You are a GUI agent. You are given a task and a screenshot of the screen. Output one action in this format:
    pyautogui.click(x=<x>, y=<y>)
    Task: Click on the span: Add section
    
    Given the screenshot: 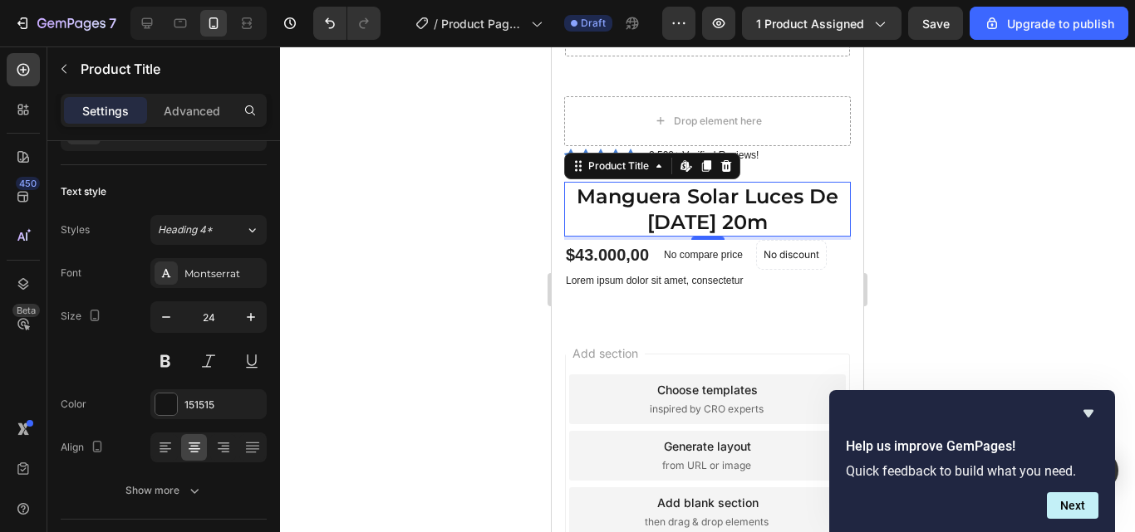 What is the action you would take?
    pyautogui.click(x=53, y=306)
    